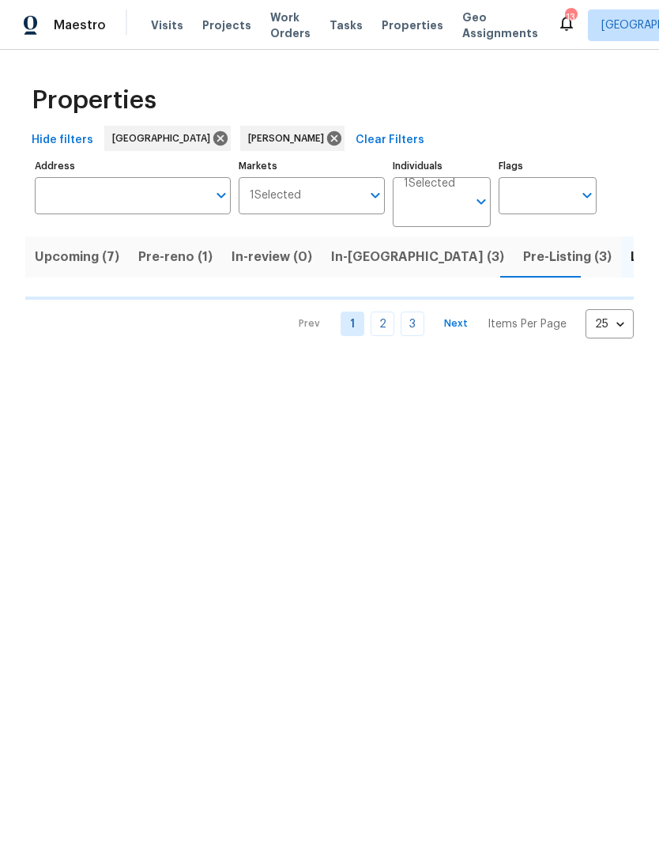 Image resolution: width=659 pixels, height=843 pixels. Describe the element at coordinates (456, 323) in the screenshot. I see `button: Next` at that location.